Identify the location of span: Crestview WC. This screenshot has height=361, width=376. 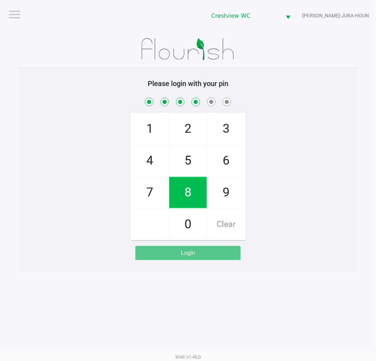
(244, 16).